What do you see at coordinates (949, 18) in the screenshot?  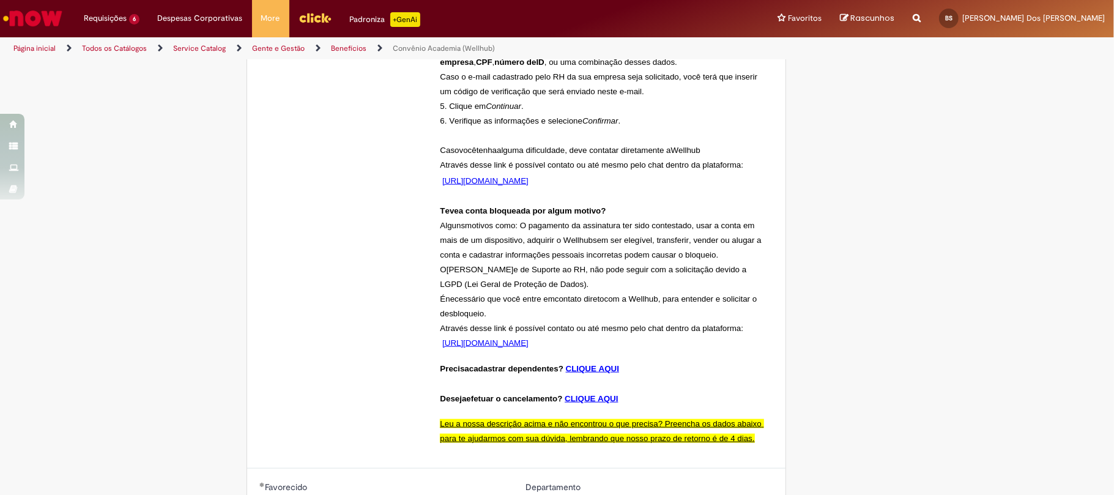 I see `span: BS` at bounding box center [949, 18].